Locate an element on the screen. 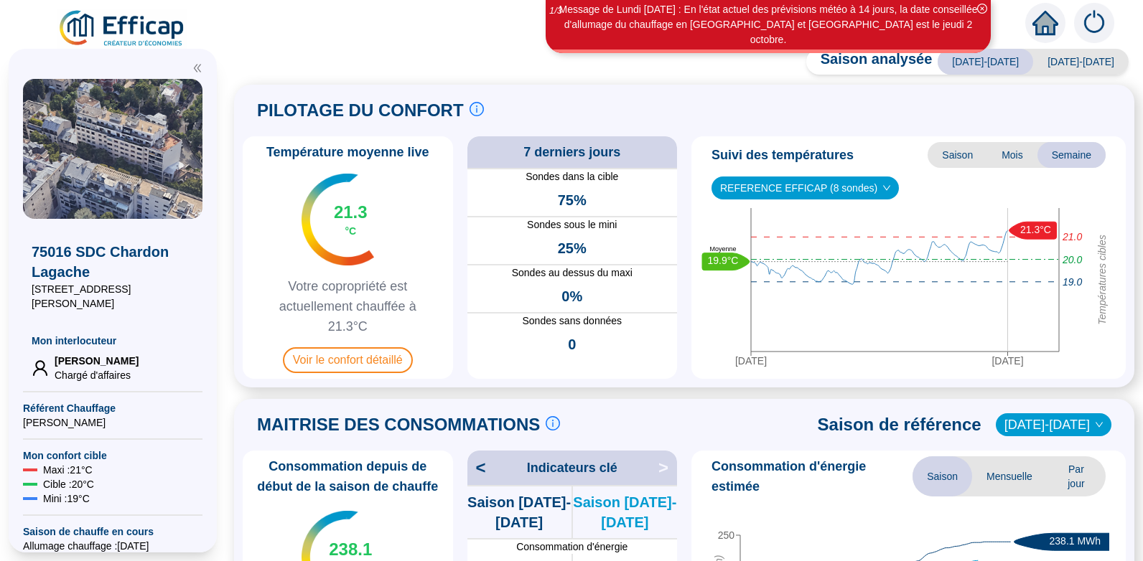  span: Suivi des températures is located at coordinates (783, 155).